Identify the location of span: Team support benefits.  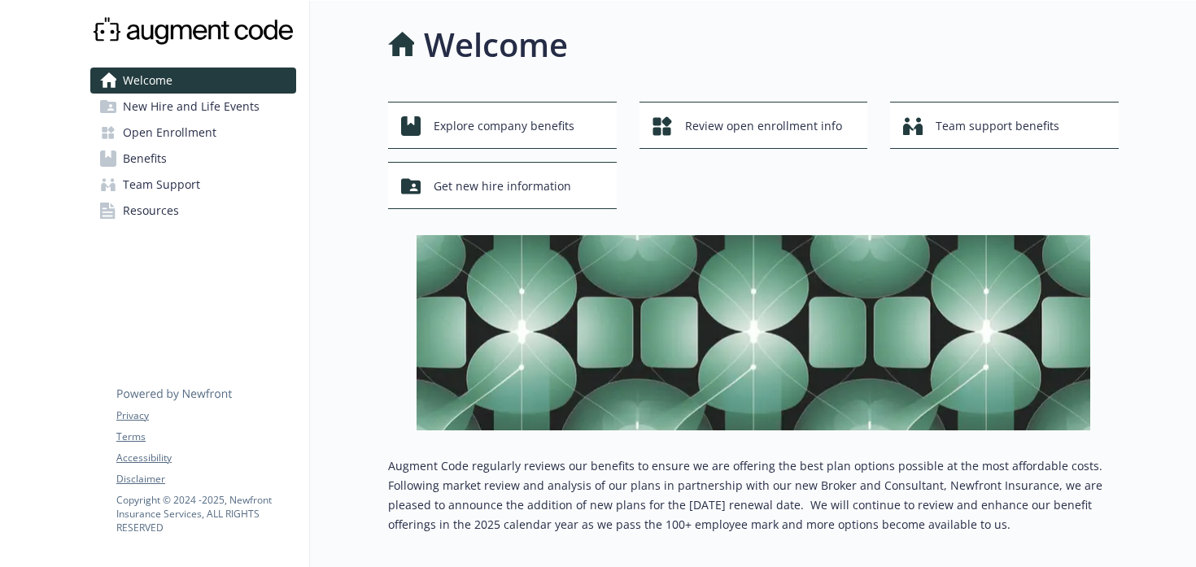
(997, 126).